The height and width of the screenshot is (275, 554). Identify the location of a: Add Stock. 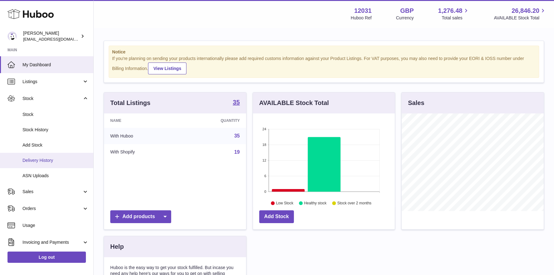
(277, 217).